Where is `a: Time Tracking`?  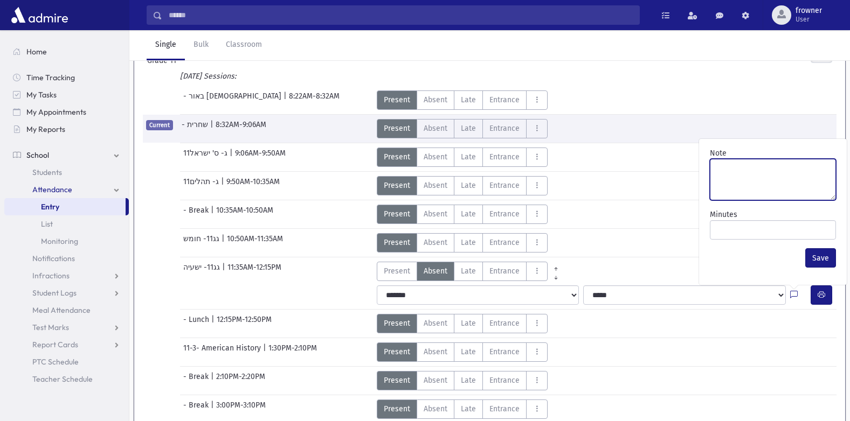
a: Time Tracking is located at coordinates (66, 78).